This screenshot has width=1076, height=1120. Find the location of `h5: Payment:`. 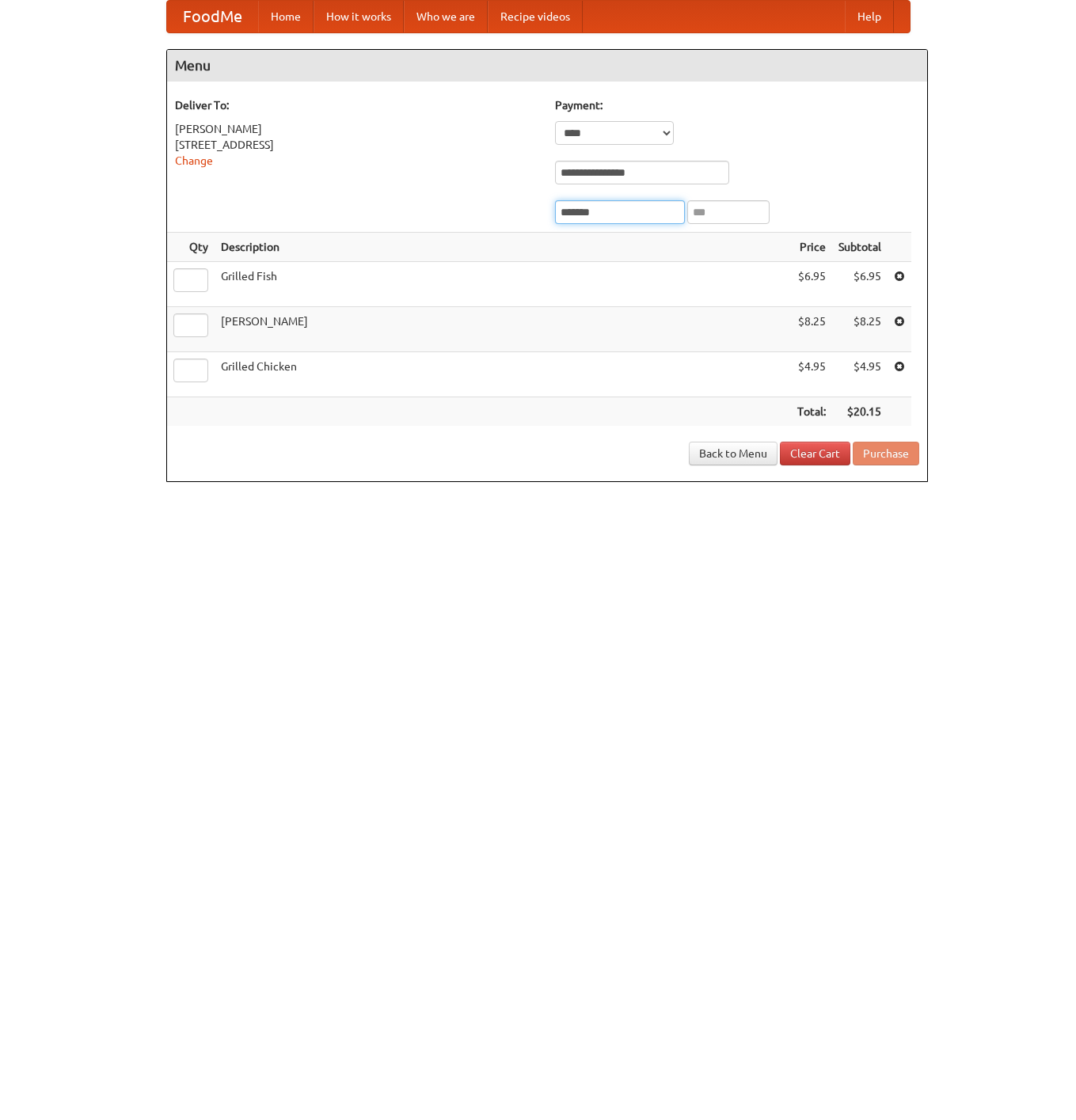

h5: Payment: is located at coordinates (738, 105).